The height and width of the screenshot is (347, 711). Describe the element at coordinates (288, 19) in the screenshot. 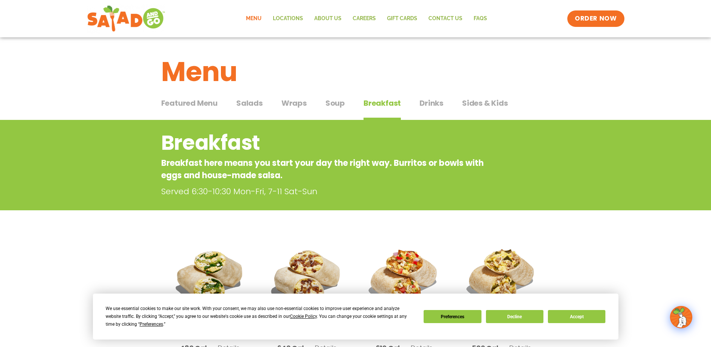

I see `a: Locations` at that location.